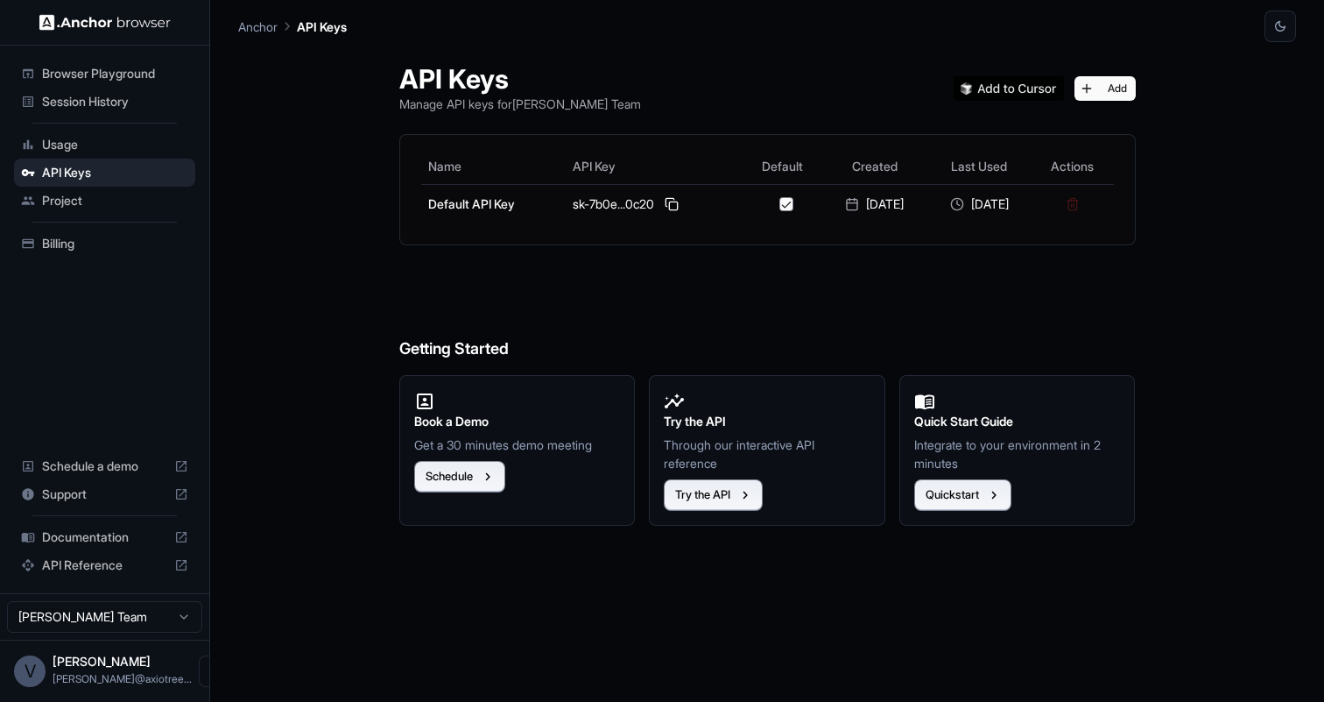 This screenshot has width=1324, height=702. Describe the element at coordinates (104, 565) in the screenshot. I see `div: API Reference` at that location.